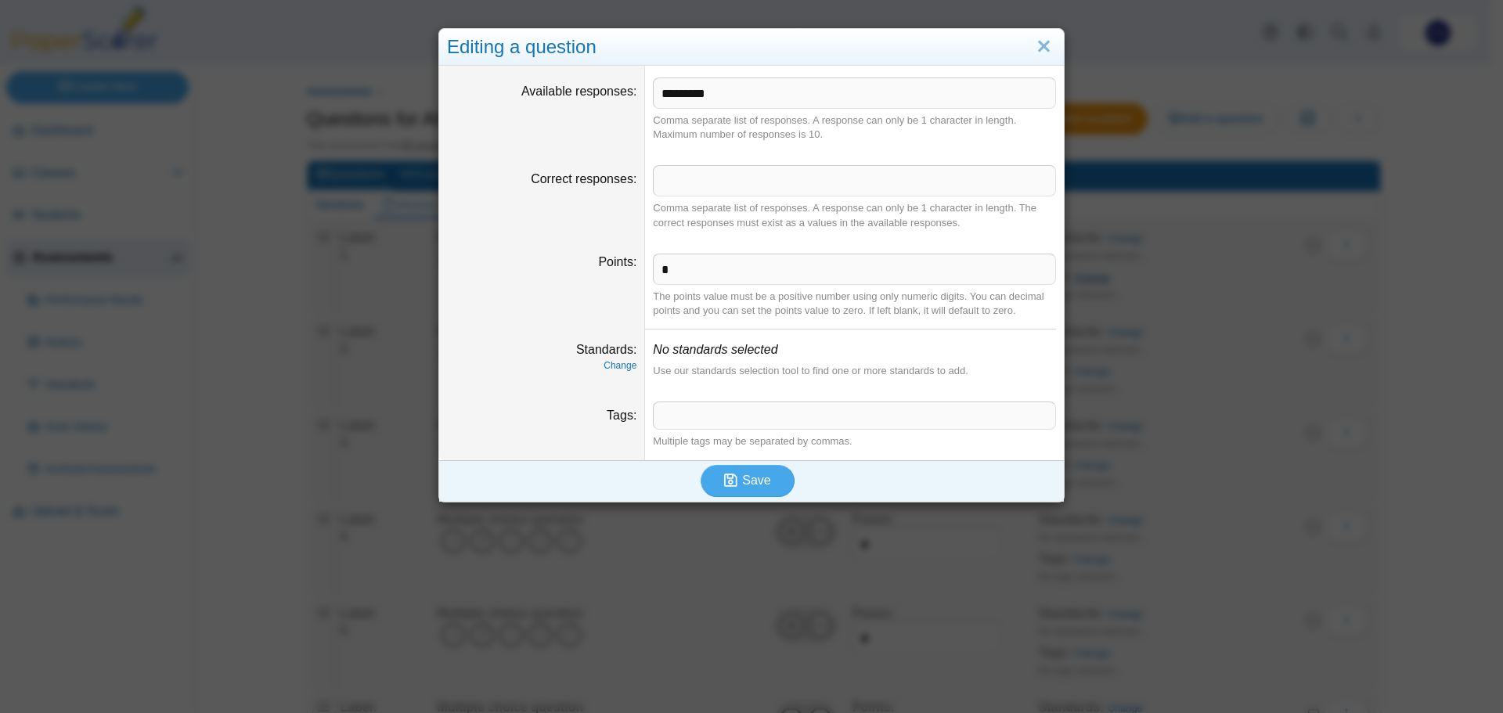 This screenshot has width=1503, height=713. Describe the element at coordinates (622, 415) in the screenshot. I see `label: Tags` at that location.